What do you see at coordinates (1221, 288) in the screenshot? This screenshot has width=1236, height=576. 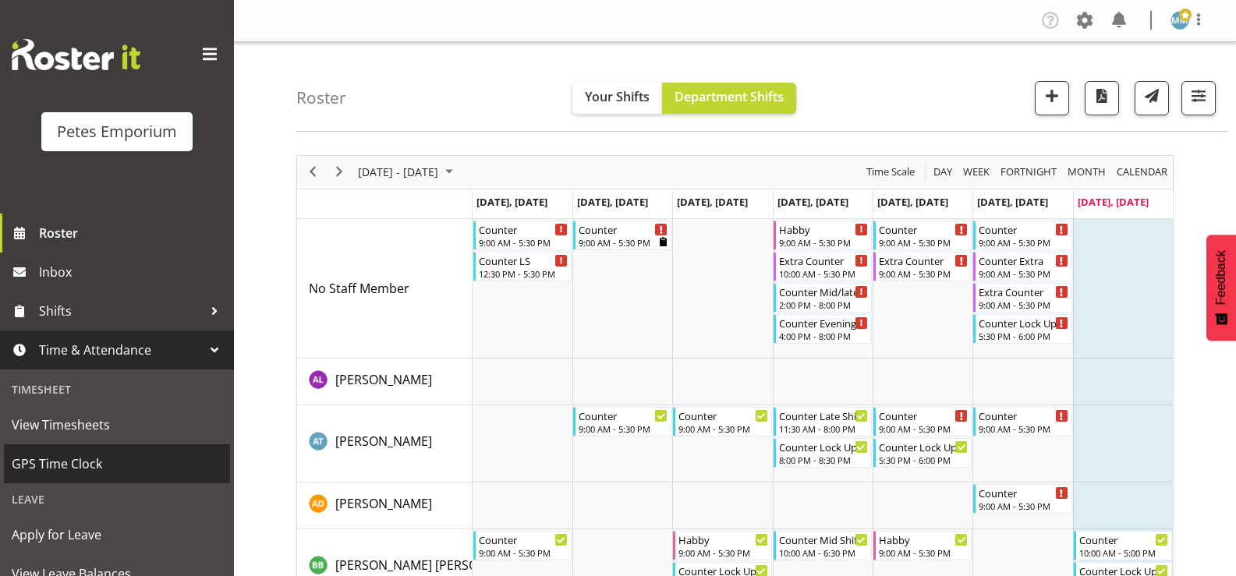 I see `button: Feedback - Show survey` at bounding box center [1221, 288].